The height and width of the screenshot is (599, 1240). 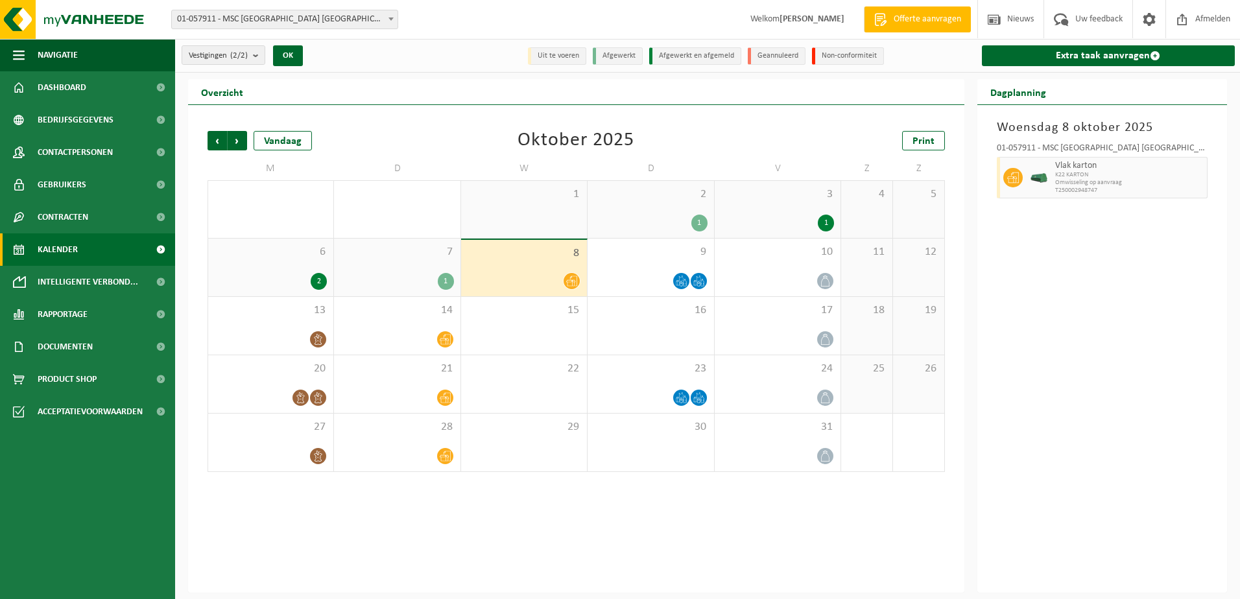 What do you see at coordinates (58, 55) in the screenshot?
I see `span: Navigatie` at bounding box center [58, 55].